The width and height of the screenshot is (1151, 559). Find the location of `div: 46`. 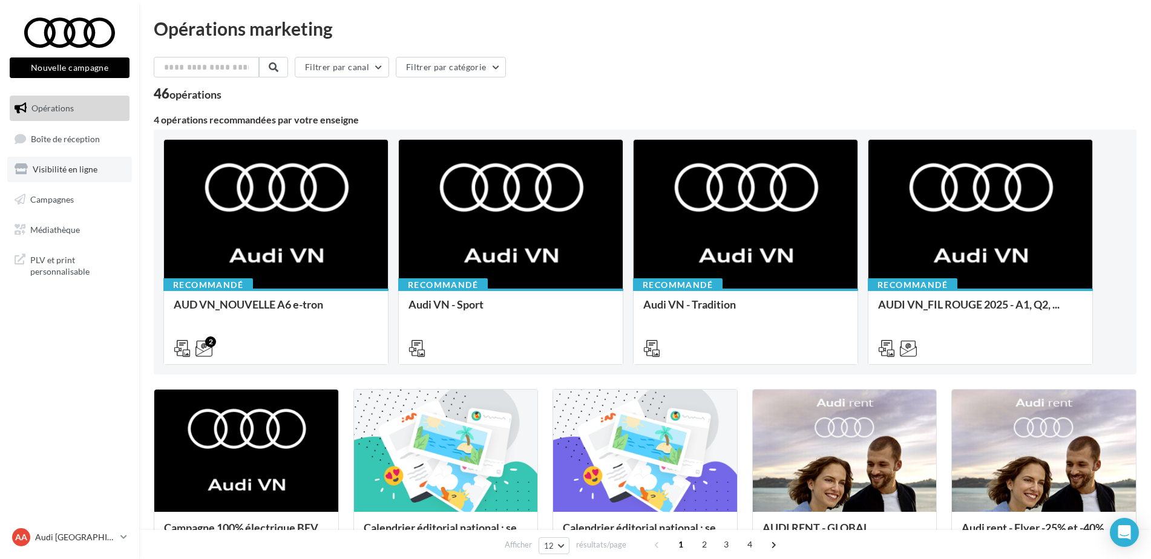

div: 46 is located at coordinates (188, 94).